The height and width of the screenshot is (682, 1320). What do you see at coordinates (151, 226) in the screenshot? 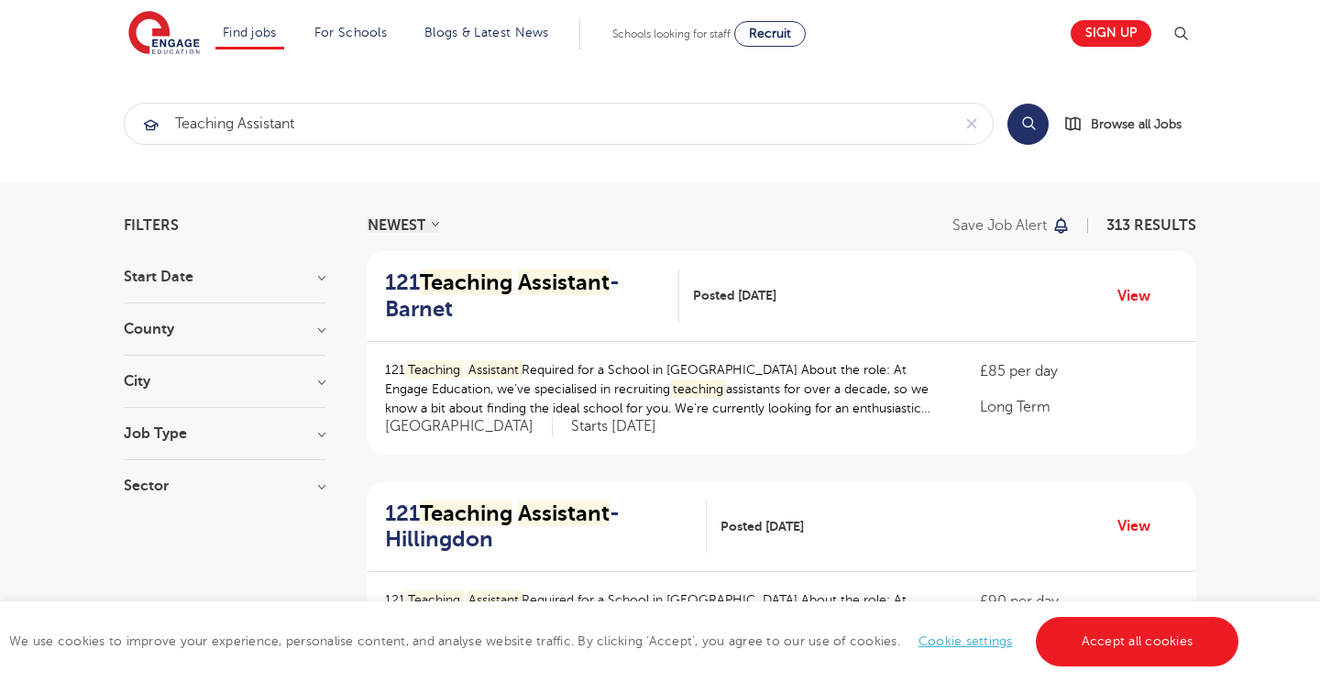
I see `span: Filters` at bounding box center [151, 226].